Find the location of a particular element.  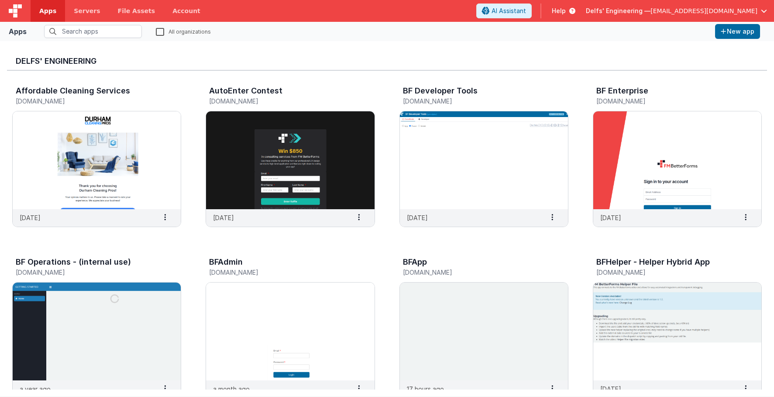

button: AI Assistant is located at coordinates (504, 11).